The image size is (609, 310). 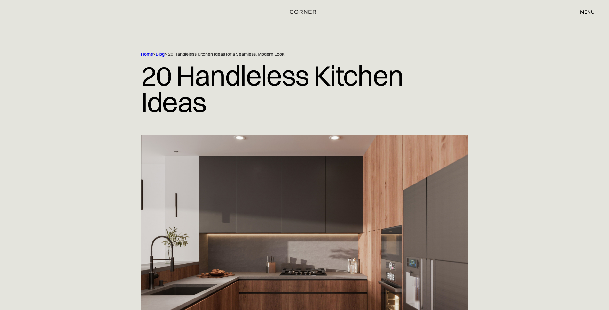 What do you see at coordinates (291, 54) in the screenshot?
I see `div: > > 20 Handleless Kitchen Ideas for a Seamless, Modern Look` at bounding box center [291, 54].